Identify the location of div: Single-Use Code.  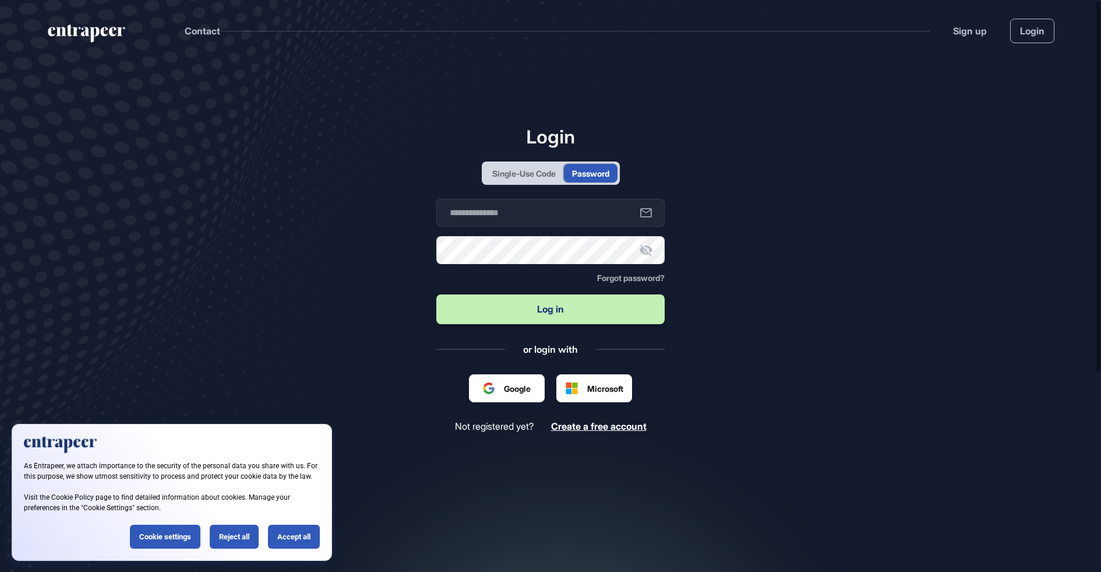
(524, 173).